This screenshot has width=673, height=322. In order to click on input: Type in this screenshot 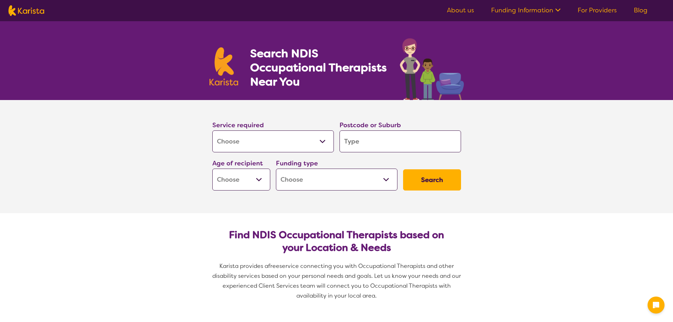, I will do `click(401, 141)`.